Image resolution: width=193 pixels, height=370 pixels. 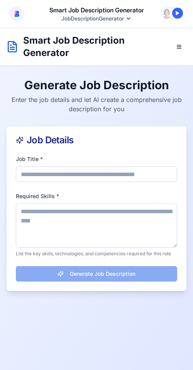 I want to click on img: logo, so click(x=17, y=14).